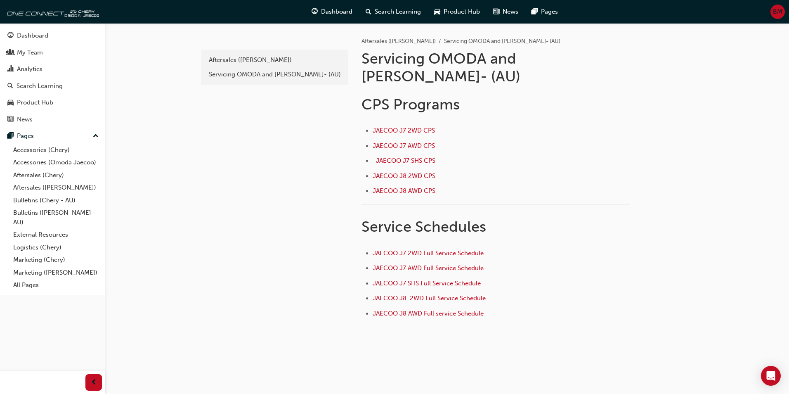 The image size is (789, 394). I want to click on a: JAECOO J8 AWD Full service Schedule, so click(428, 313).